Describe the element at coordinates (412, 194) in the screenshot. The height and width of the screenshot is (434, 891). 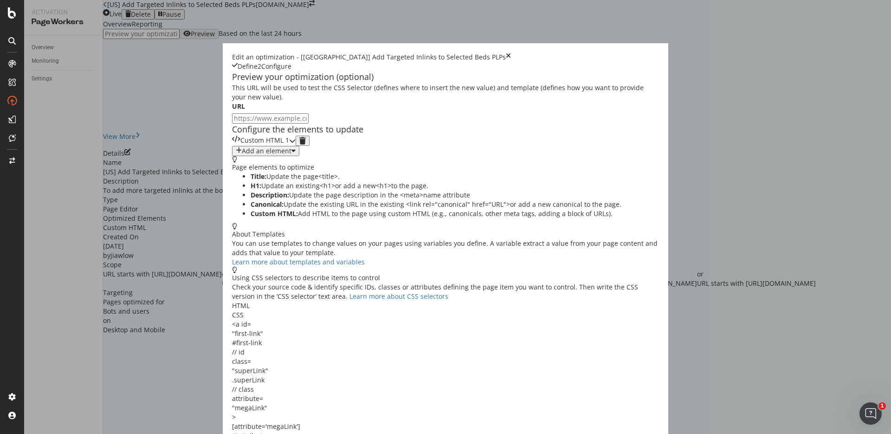
I see `span: <meta>` at that location.